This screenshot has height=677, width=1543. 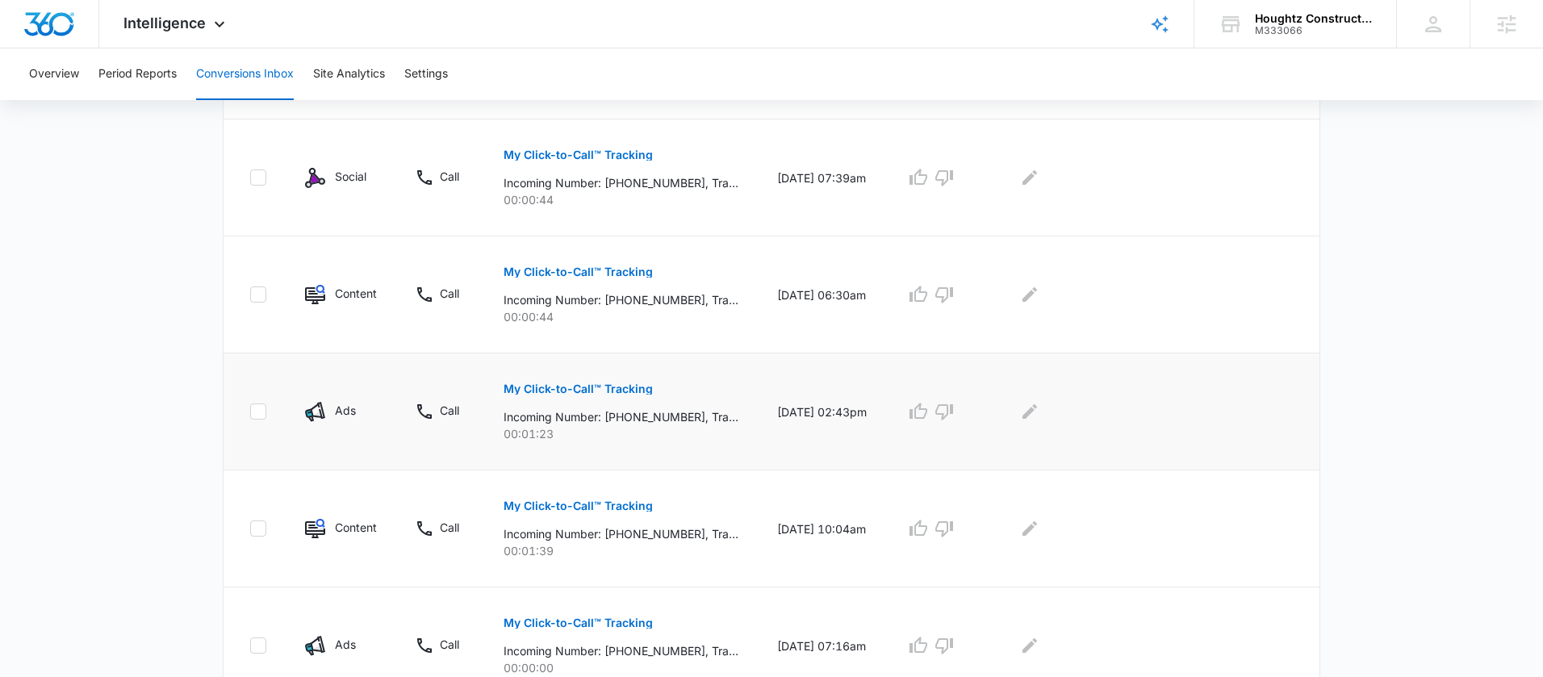 I want to click on p: 00:00:00, so click(x=621, y=667).